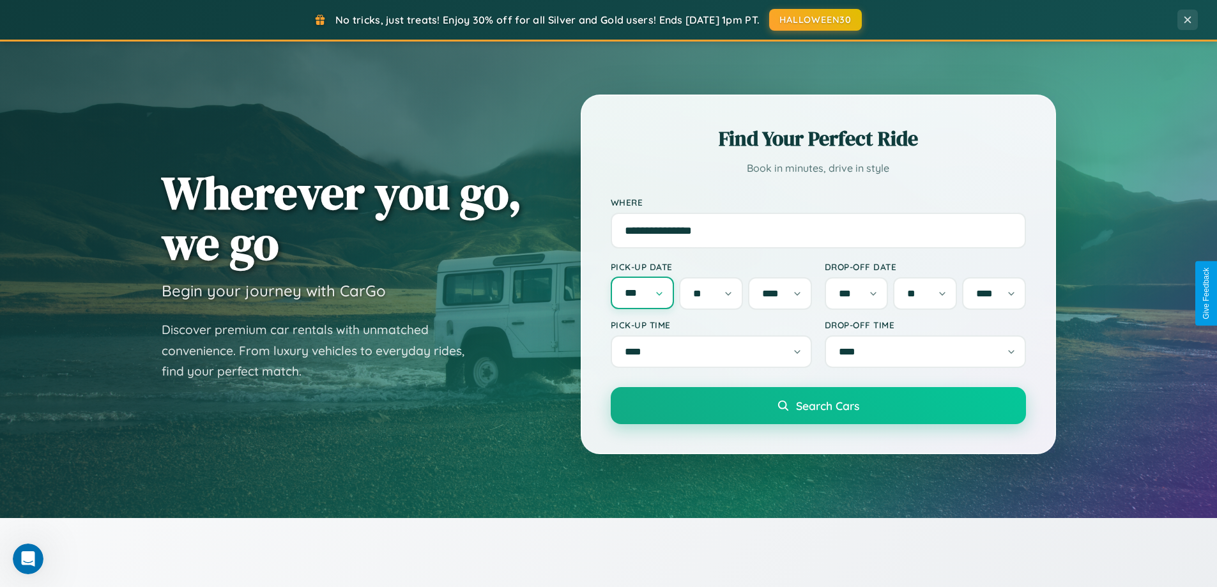  What do you see at coordinates (321, 351) in the screenshot?
I see `p: Discover premium car rentals with unmatched convenience. From luxury vehicles to everyday rides, ...` at bounding box center [321, 351].